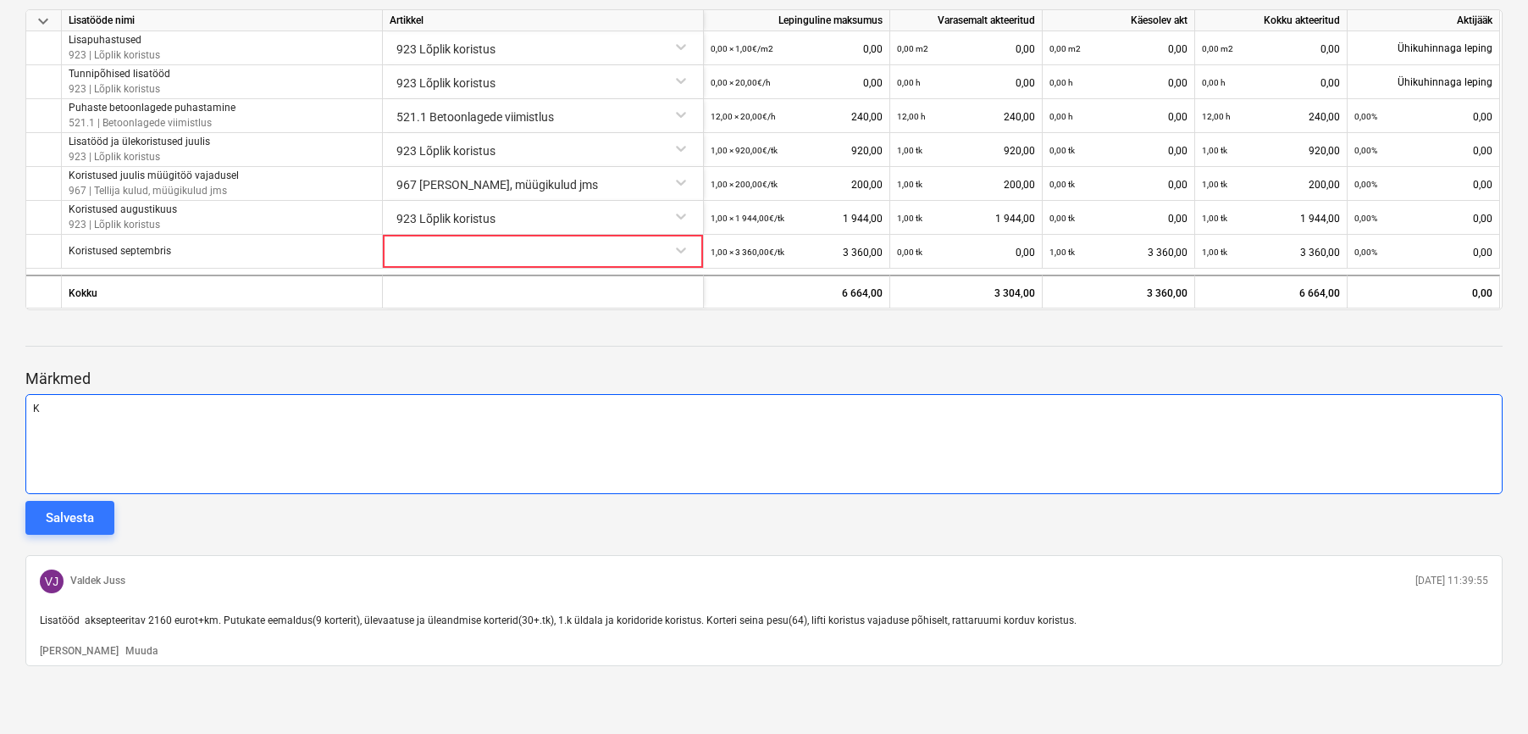 The height and width of the screenshot is (734, 1528). Describe the element at coordinates (742, 48) in the screenshot. I see `small: 0,00 × 1,00€ / m2` at that location.